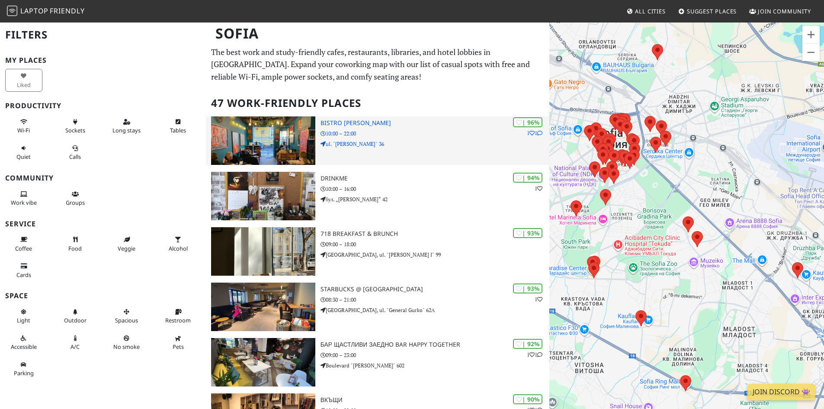 This screenshot has width=824, height=409. What do you see at coordinates (263, 362) in the screenshot?
I see `img: Бар Щастливи Заедно Bar Happy Together` at bounding box center [263, 362].